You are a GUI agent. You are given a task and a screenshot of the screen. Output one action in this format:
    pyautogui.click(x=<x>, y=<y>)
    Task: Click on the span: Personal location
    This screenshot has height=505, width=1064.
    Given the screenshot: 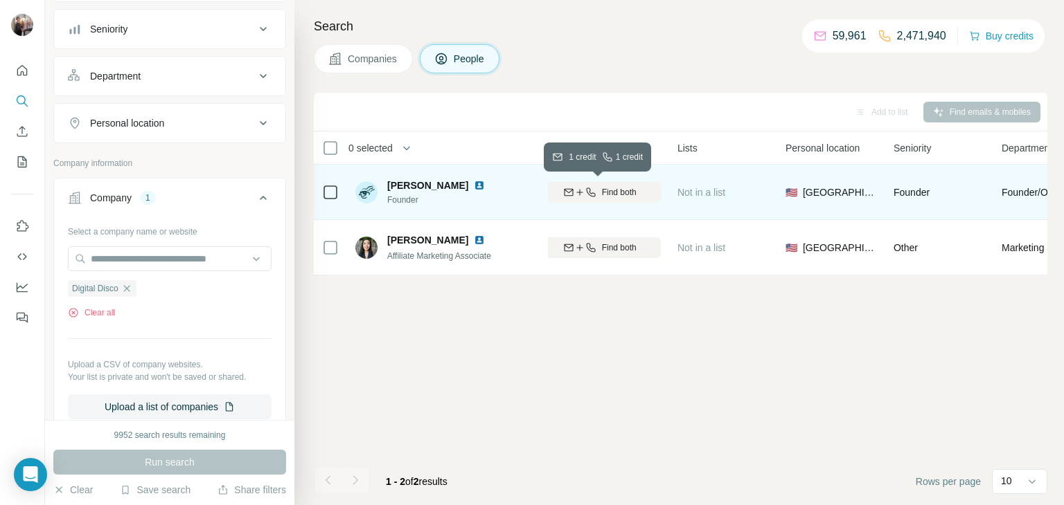 What is the action you would take?
    pyautogui.click(x=822, y=148)
    